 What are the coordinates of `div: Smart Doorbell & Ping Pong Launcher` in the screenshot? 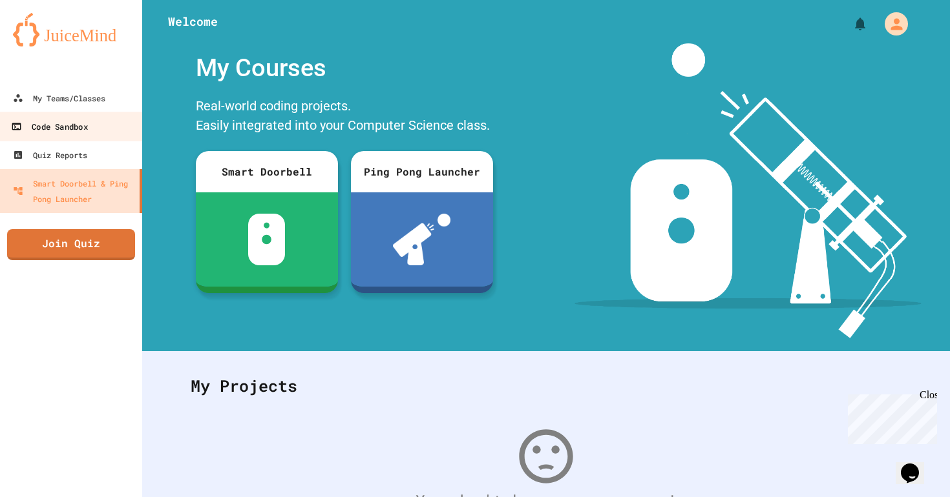 It's located at (74, 191).